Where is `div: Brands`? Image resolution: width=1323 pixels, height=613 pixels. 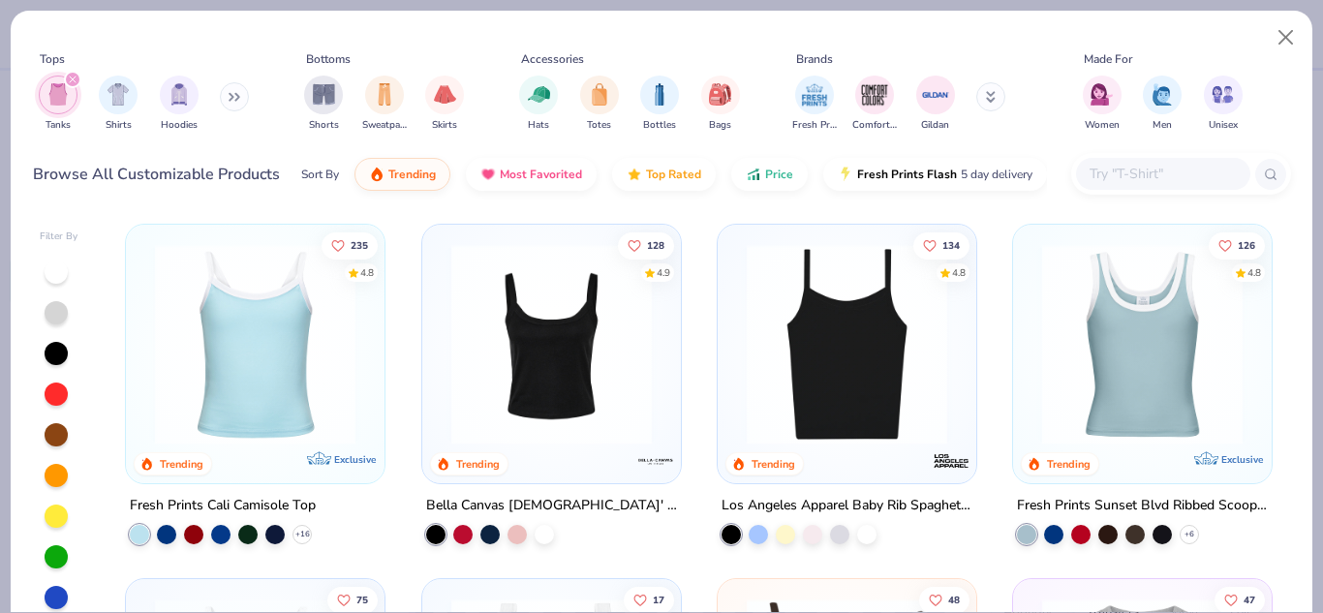 div: Brands is located at coordinates (814, 59).